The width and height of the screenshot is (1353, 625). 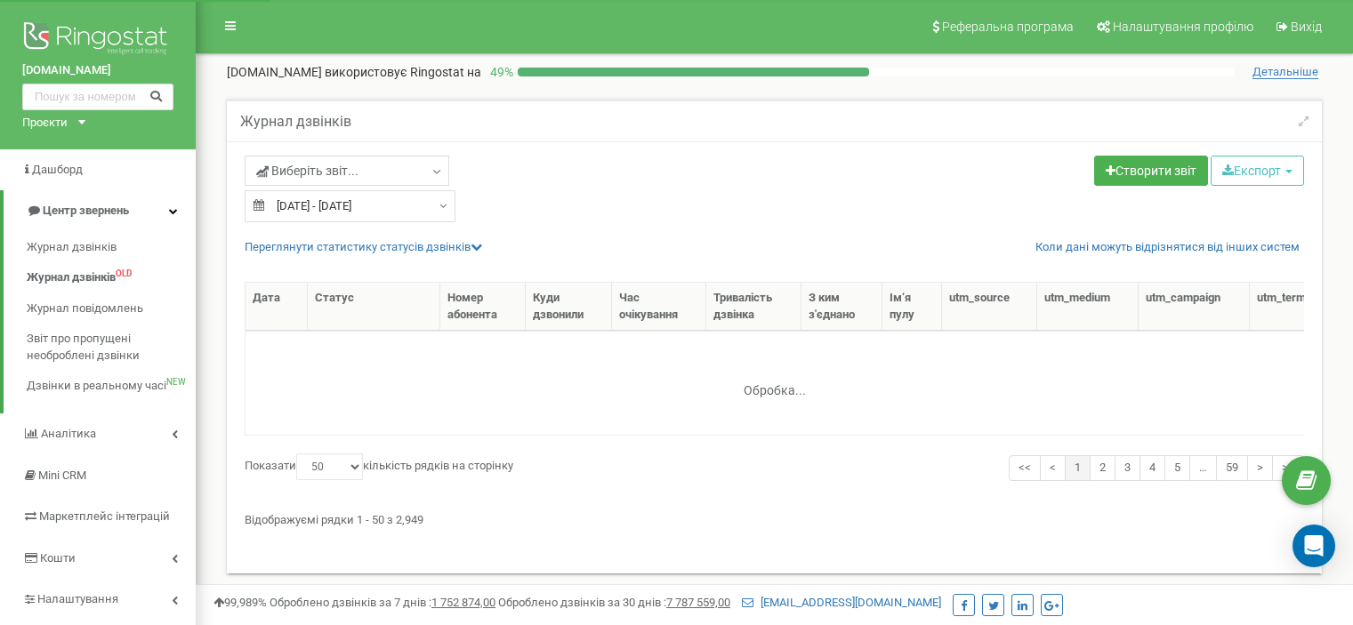 I want to click on a: Звіт про пропущені необроблені дзвінки, so click(x=111, y=347).